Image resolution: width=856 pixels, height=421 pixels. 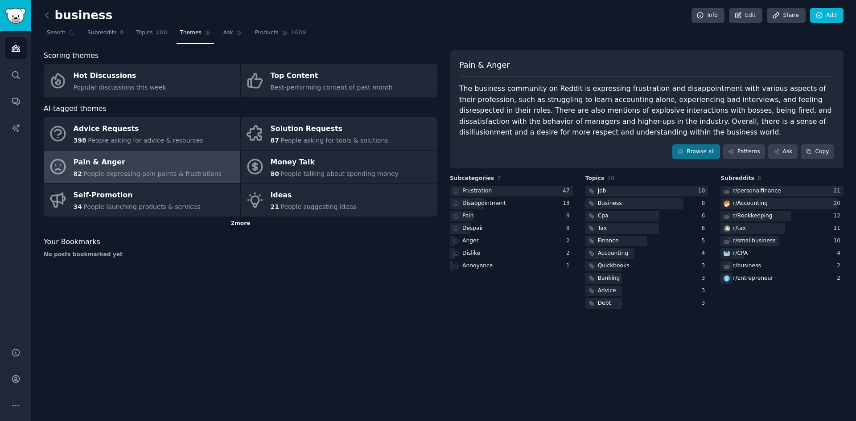 I want to click on span: Subreddits, so click(x=737, y=179).